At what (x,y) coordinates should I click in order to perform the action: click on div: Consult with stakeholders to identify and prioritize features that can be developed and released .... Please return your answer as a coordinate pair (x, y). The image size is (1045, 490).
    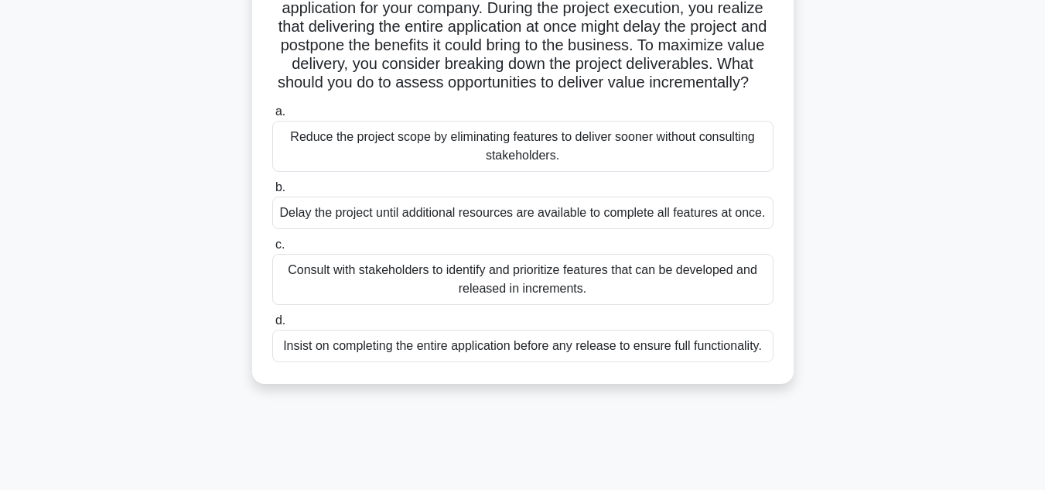
    Looking at the image, I should click on (523, 279).